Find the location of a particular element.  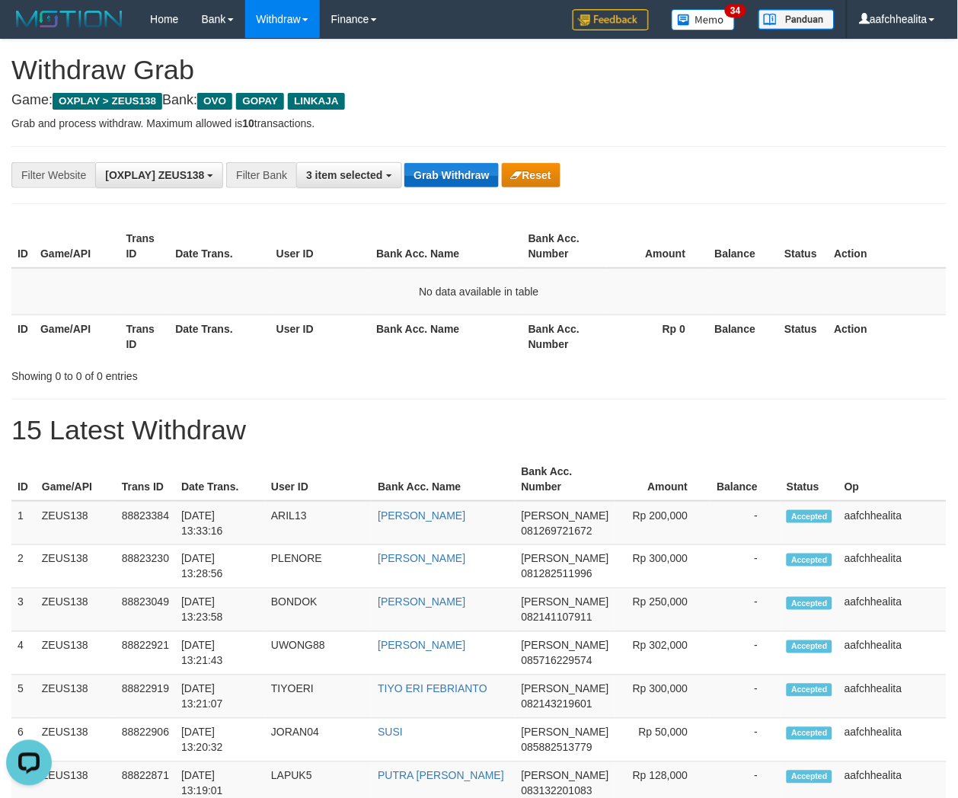

th: Bank Acc. Name is located at coordinates (443, 479).